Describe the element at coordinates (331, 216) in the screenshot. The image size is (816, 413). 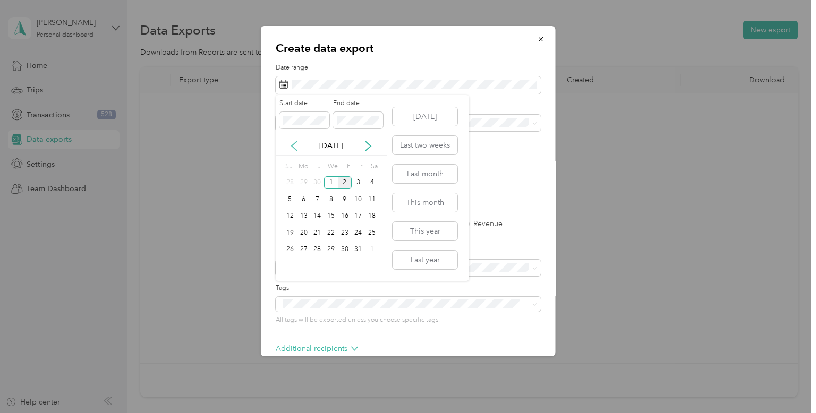
I see `div: 15` at that location.